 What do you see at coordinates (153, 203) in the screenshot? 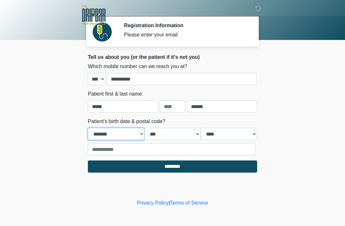
I see `a: Privacy Policy` at bounding box center [153, 203].